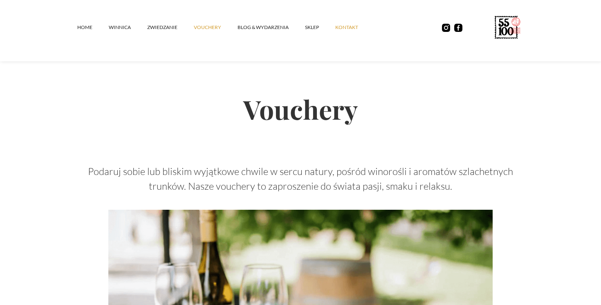 The height and width of the screenshot is (305, 601). What do you see at coordinates (320, 27) in the screenshot?
I see `a: SKLEP` at bounding box center [320, 27].